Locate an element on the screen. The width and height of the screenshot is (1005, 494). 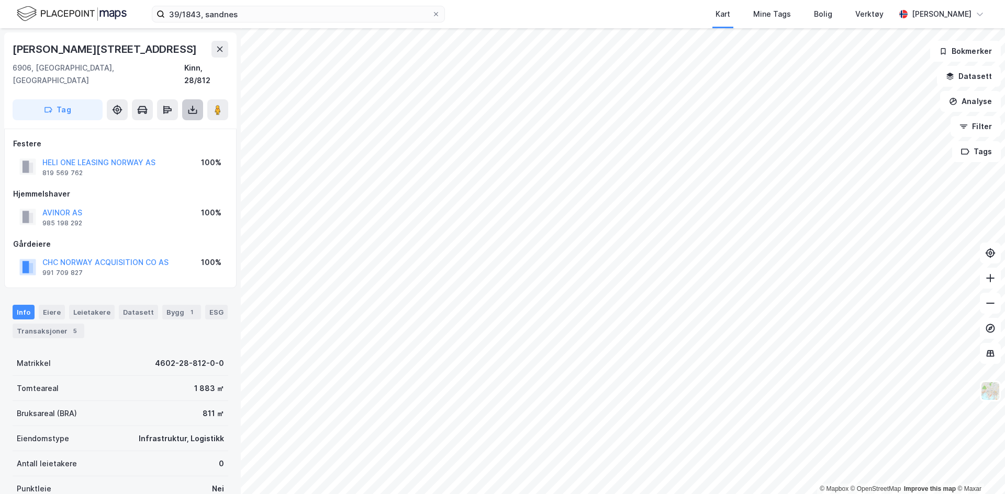
div: Kinn, 28/812 is located at coordinates (206, 74).